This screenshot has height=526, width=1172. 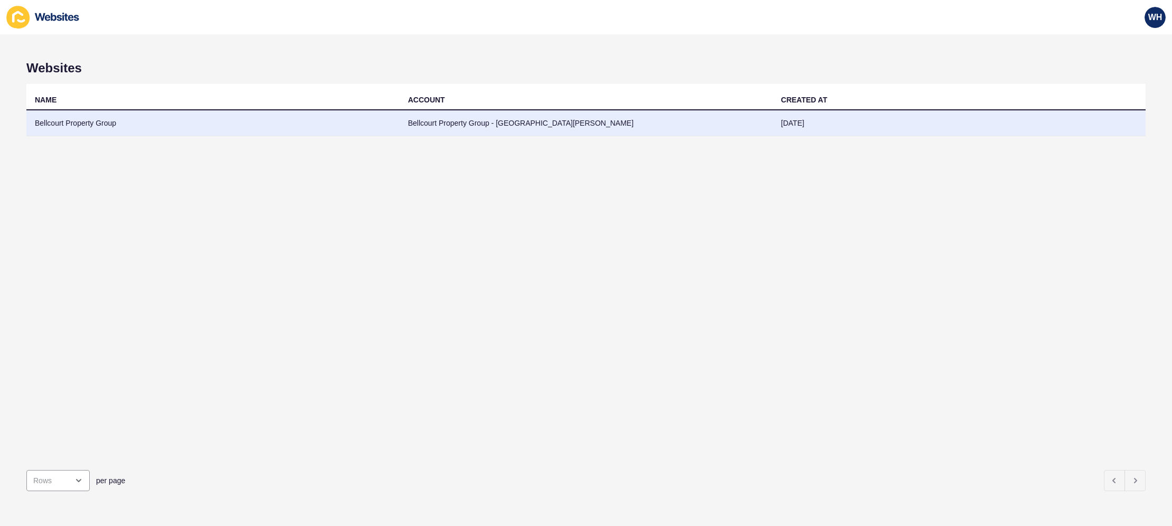 What do you see at coordinates (58, 480) in the screenshot?
I see `div: open menu` at bounding box center [58, 480].